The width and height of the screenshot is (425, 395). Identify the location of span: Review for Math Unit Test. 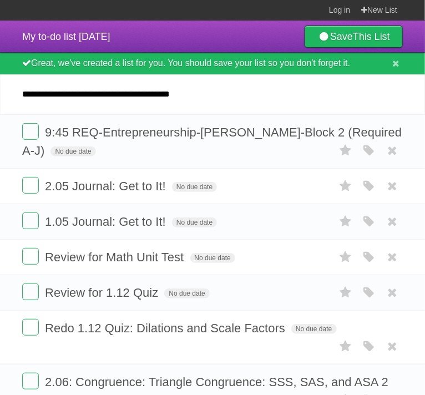
(115, 257).